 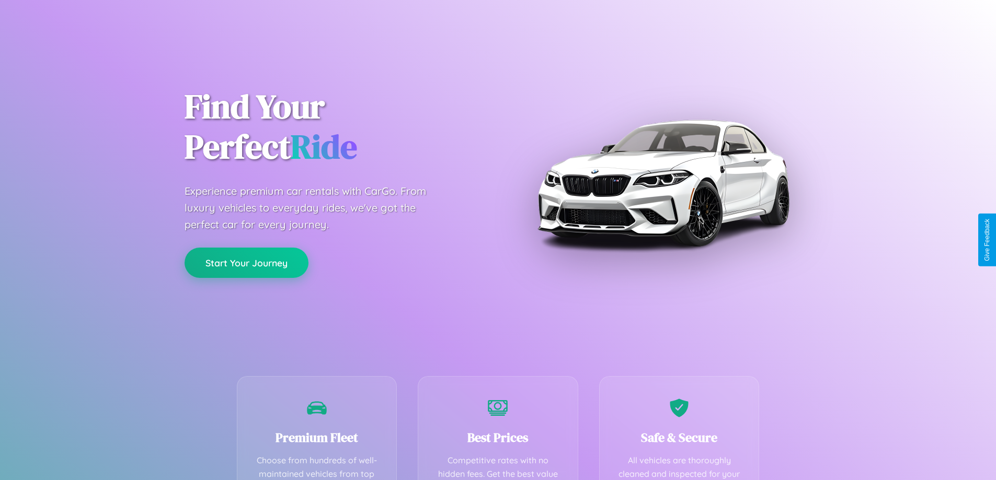 I want to click on img: Premium BMW car rental vehicle, so click(x=663, y=183).